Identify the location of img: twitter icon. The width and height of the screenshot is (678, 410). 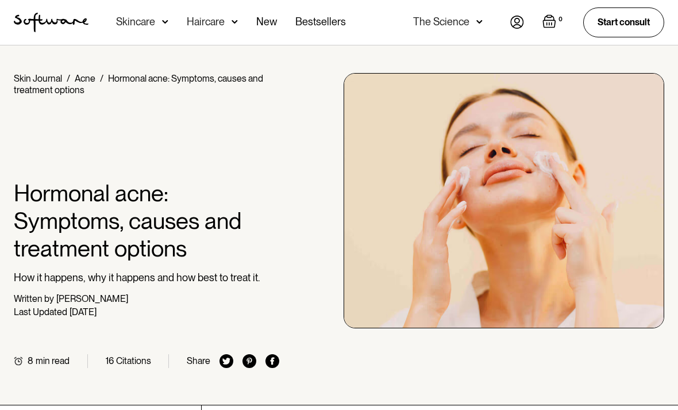
(226, 361).